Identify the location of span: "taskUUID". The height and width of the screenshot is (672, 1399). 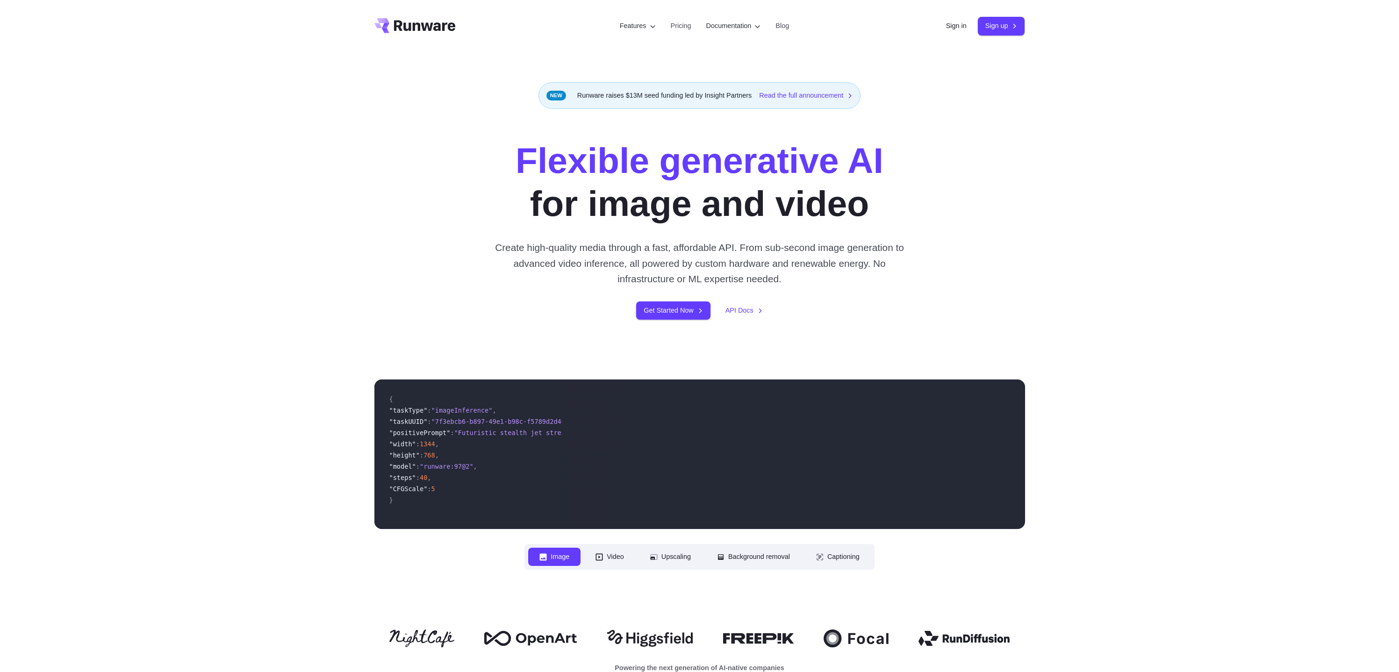
(408, 422).